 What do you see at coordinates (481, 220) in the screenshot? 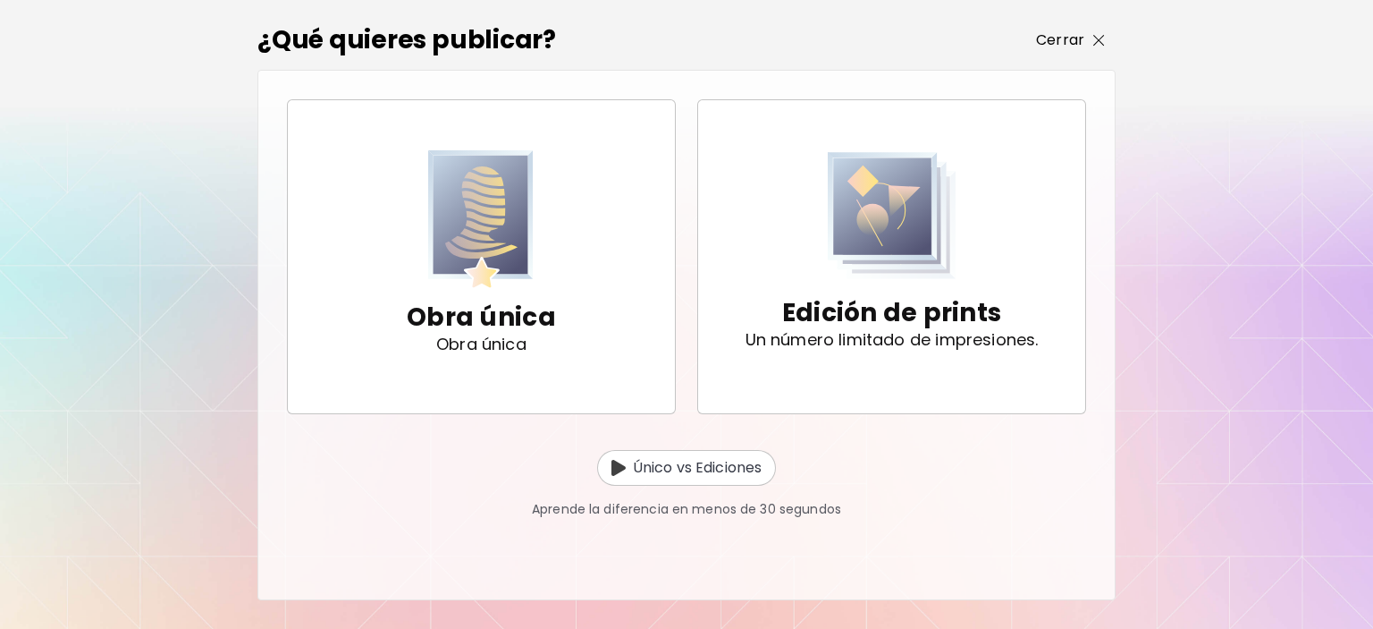
I see `img: Unique Artwork` at bounding box center [481, 220].